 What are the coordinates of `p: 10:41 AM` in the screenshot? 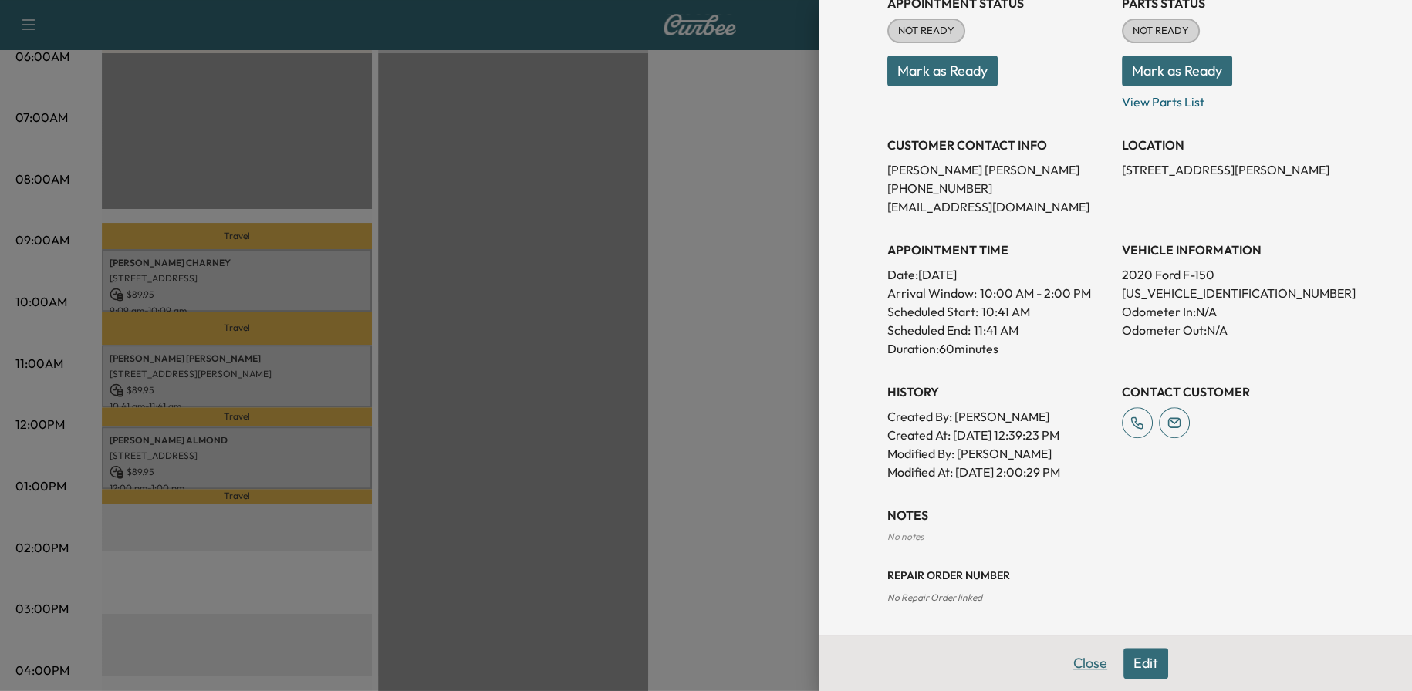 It's located at (1005, 312).